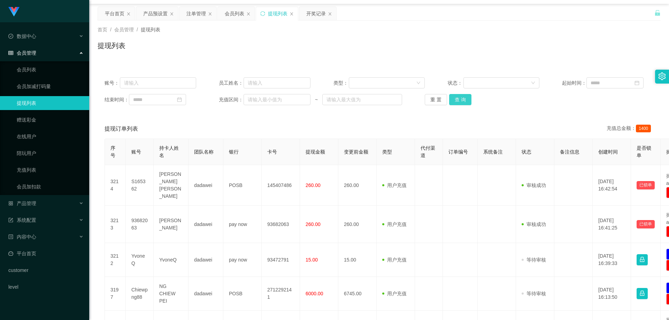 Image resolution: width=669 pixels, height=320 pixels. Describe the element at coordinates (281, 260) in the screenshot. I see `td: 93472791` at that location.